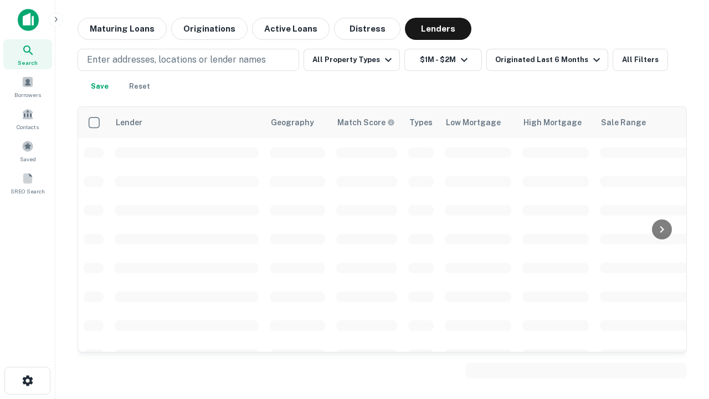  What do you see at coordinates (421, 122) in the screenshot?
I see `th: Types` at bounding box center [421, 122].